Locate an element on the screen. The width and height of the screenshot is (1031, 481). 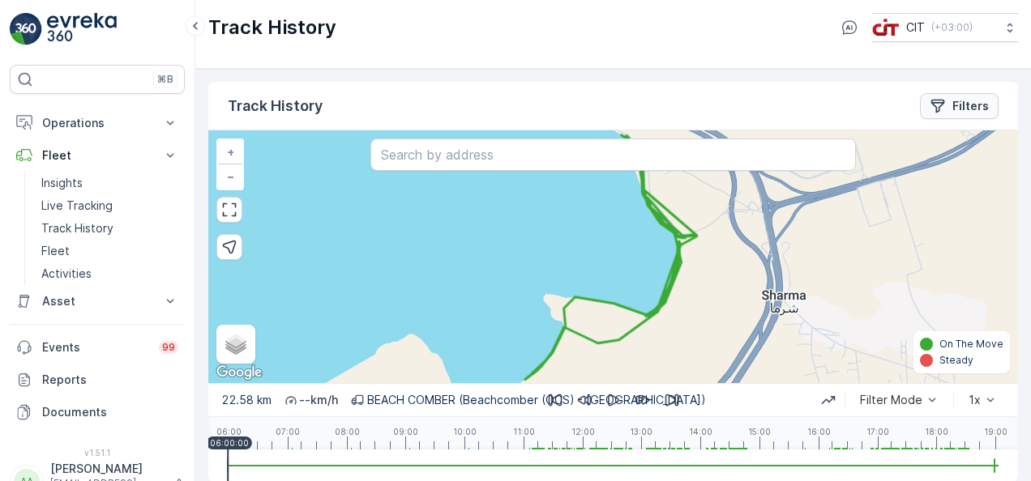
p: 09:00 is located at coordinates (405, 432).